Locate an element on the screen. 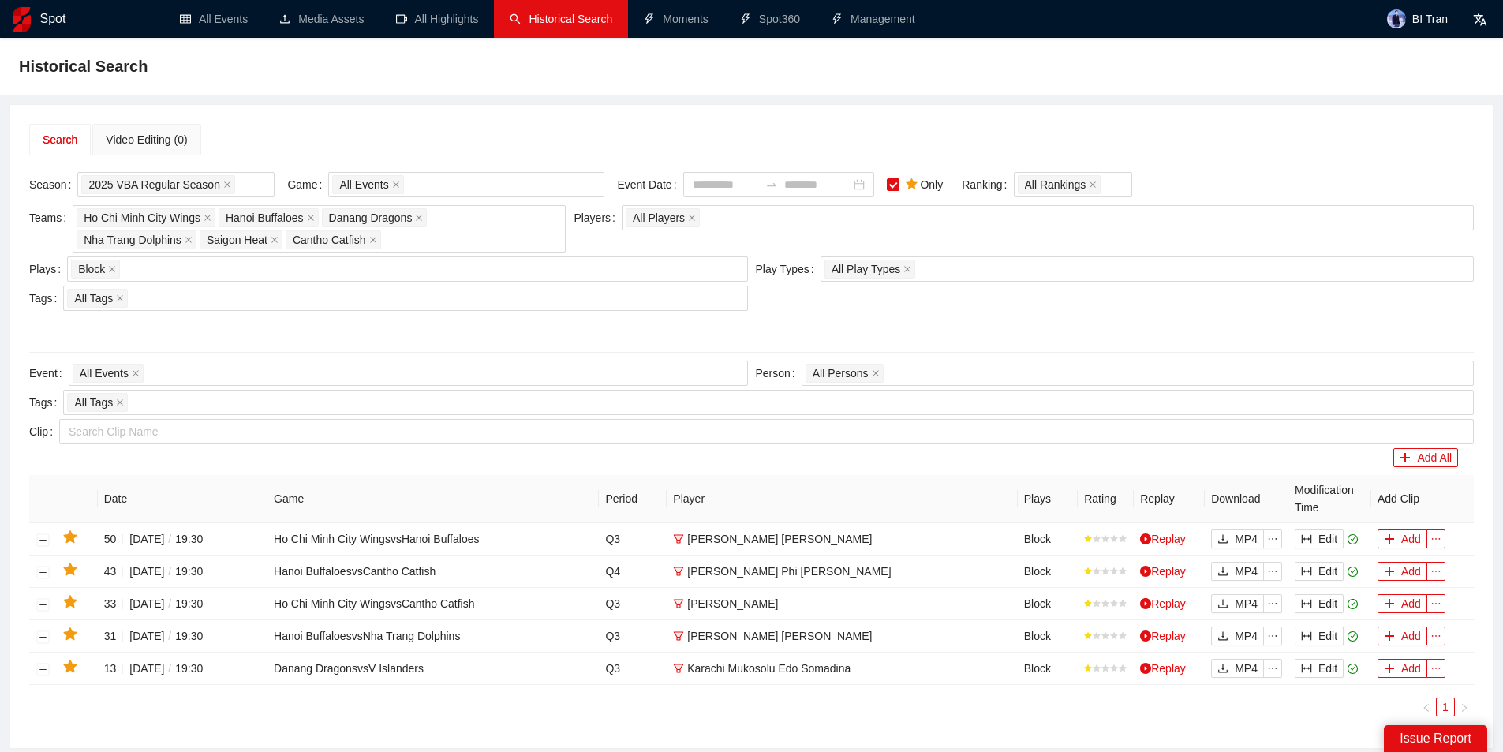 Image resolution: width=1503 pixels, height=752 pixels. th: Player is located at coordinates (842, 499).